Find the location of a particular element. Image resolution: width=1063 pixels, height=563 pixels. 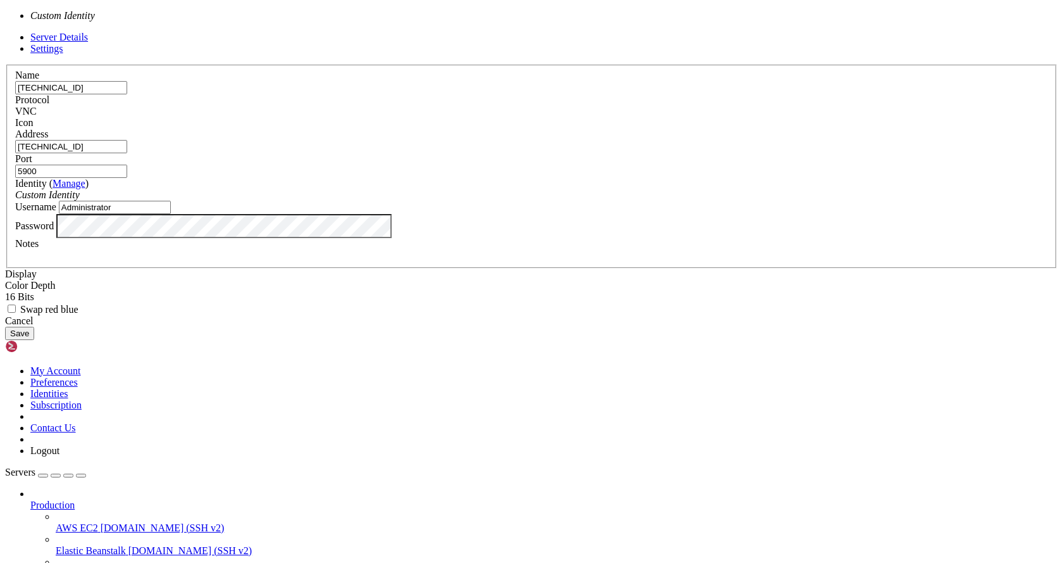

img: Shellngn is located at coordinates (41, 346).